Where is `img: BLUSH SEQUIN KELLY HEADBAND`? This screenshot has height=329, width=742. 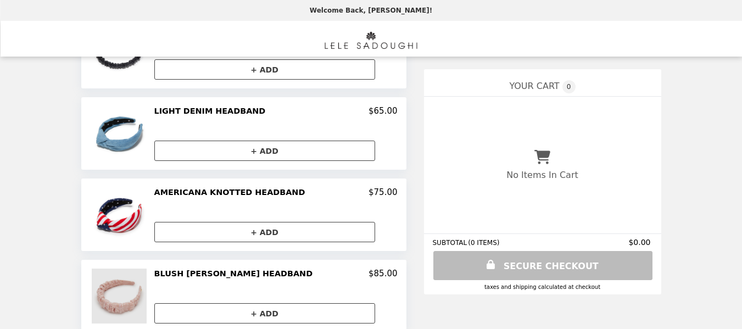 img: BLUSH SEQUIN KELLY HEADBAND is located at coordinates (120, 296).